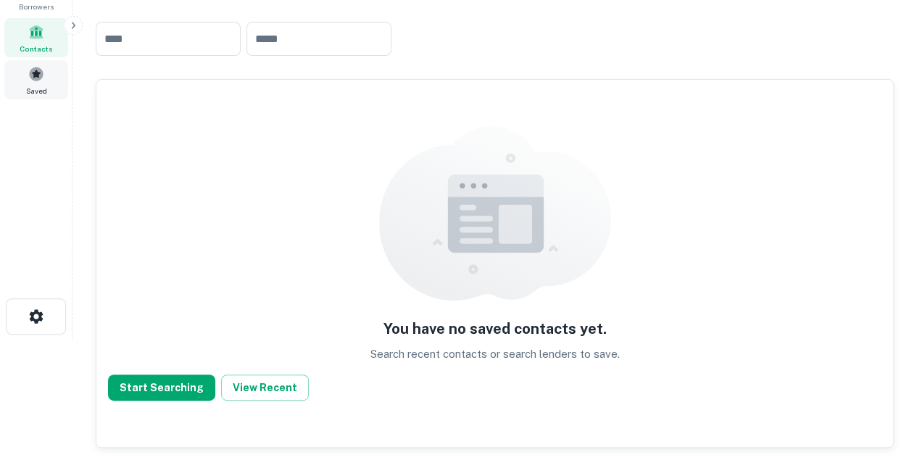 The width and height of the screenshot is (917, 458). Describe the element at coordinates (36, 80) in the screenshot. I see `div: Saved` at that location.